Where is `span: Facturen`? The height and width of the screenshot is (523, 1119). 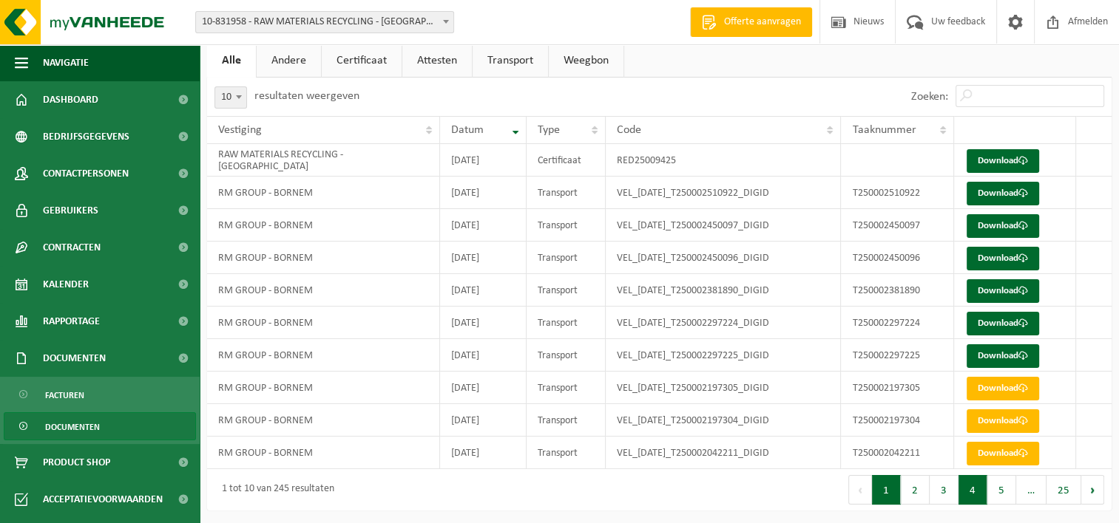 span: Facturen is located at coordinates (64, 396).